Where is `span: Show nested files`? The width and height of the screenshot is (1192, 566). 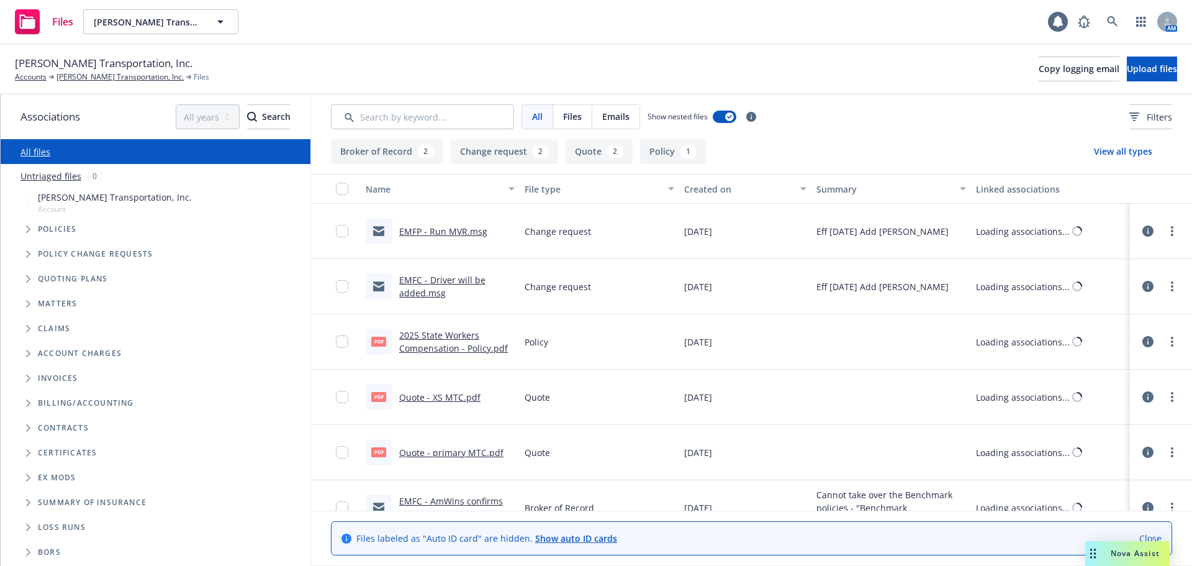
span: Show nested files is located at coordinates (677, 116).